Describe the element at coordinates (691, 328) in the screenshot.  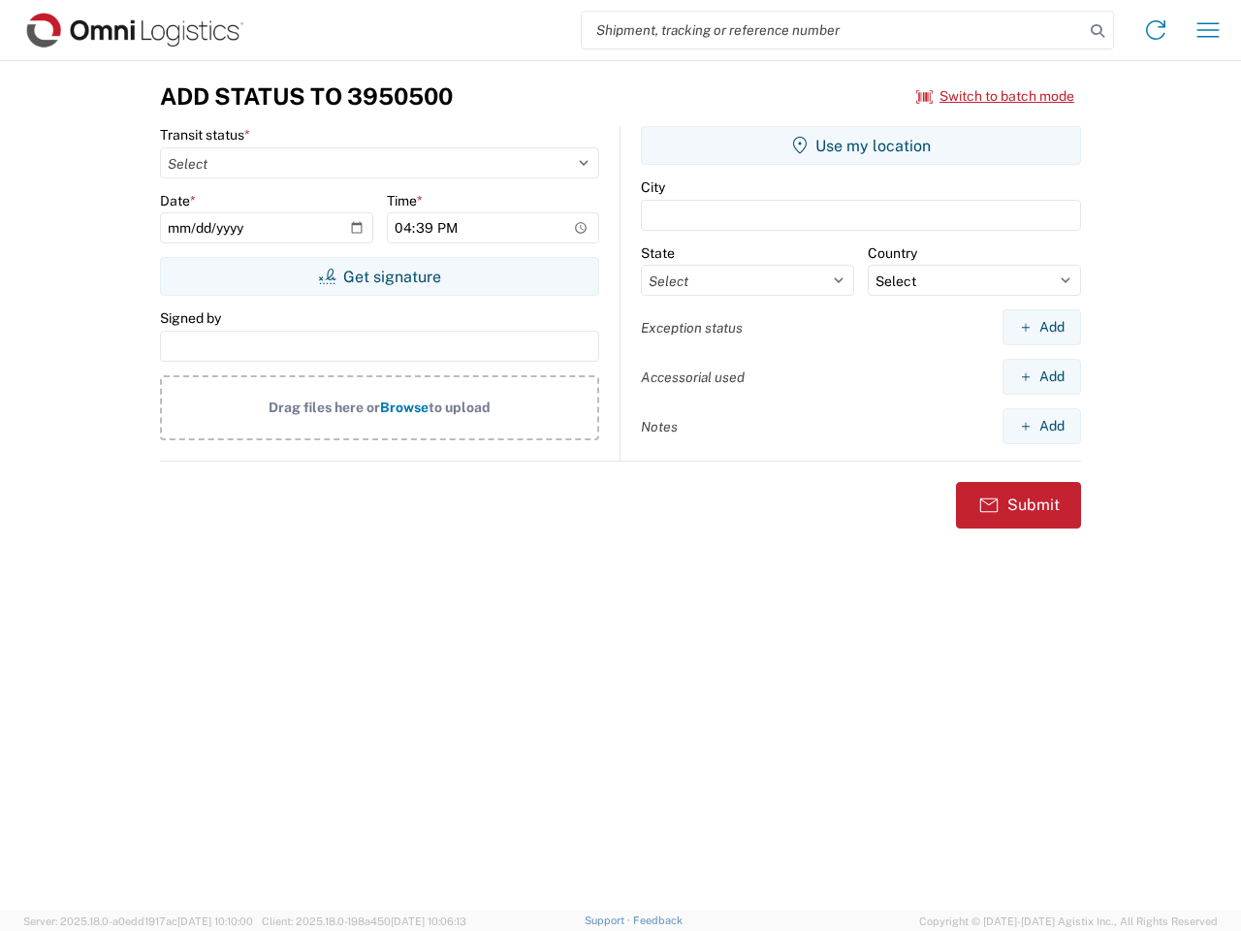
I see `label: Exception status` at that location.